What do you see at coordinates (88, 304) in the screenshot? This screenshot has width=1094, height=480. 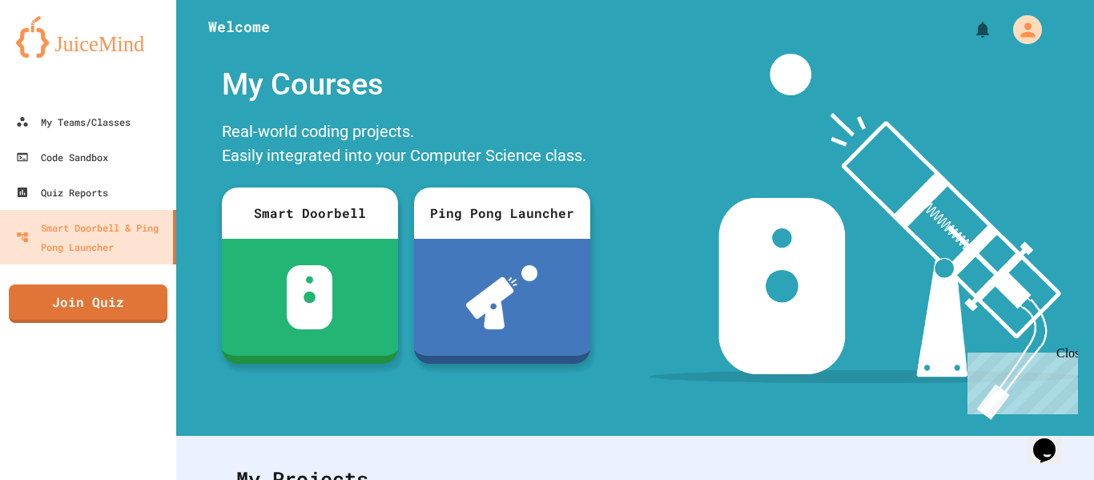 I see `a: Join Quiz` at bounding box center [88, 304].